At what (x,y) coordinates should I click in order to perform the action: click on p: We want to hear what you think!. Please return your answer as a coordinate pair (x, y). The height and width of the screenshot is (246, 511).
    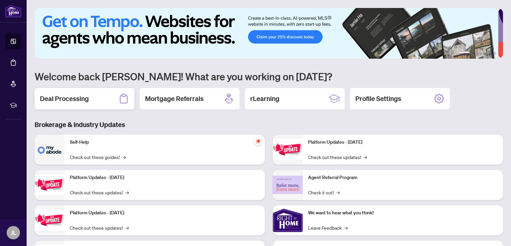
    Looking at the image, I should click on (403, 213).